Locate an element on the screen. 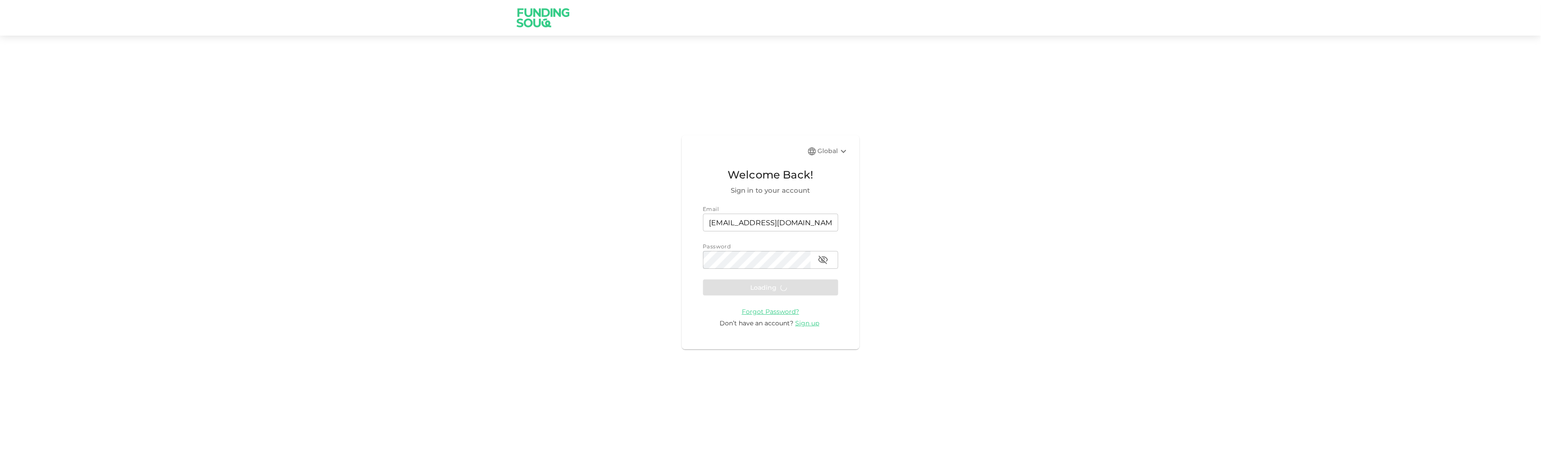 The height and width of the screenshot is (450, 1541). input: email is located at coordinates (771, 222).